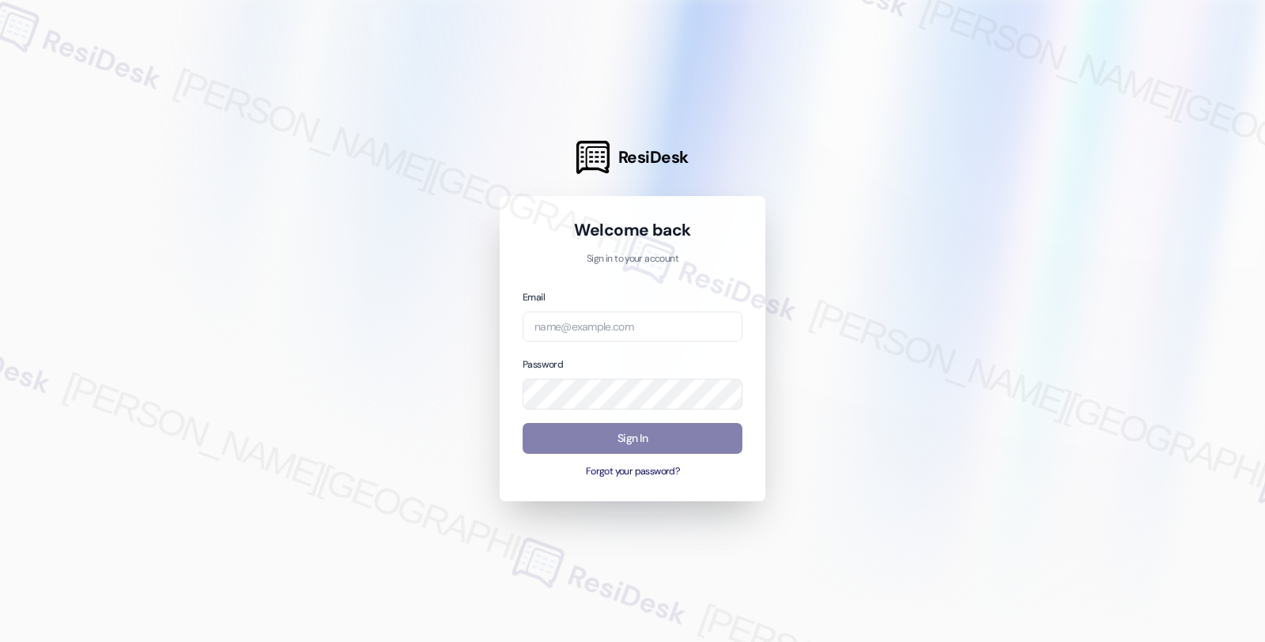 Image resolution: width=1265 pixels, height=642 pixels. What do you see at coordinates (633, 230) in the screenshot?
I see `h1: Welcome back` at bounding box center [633, 230].